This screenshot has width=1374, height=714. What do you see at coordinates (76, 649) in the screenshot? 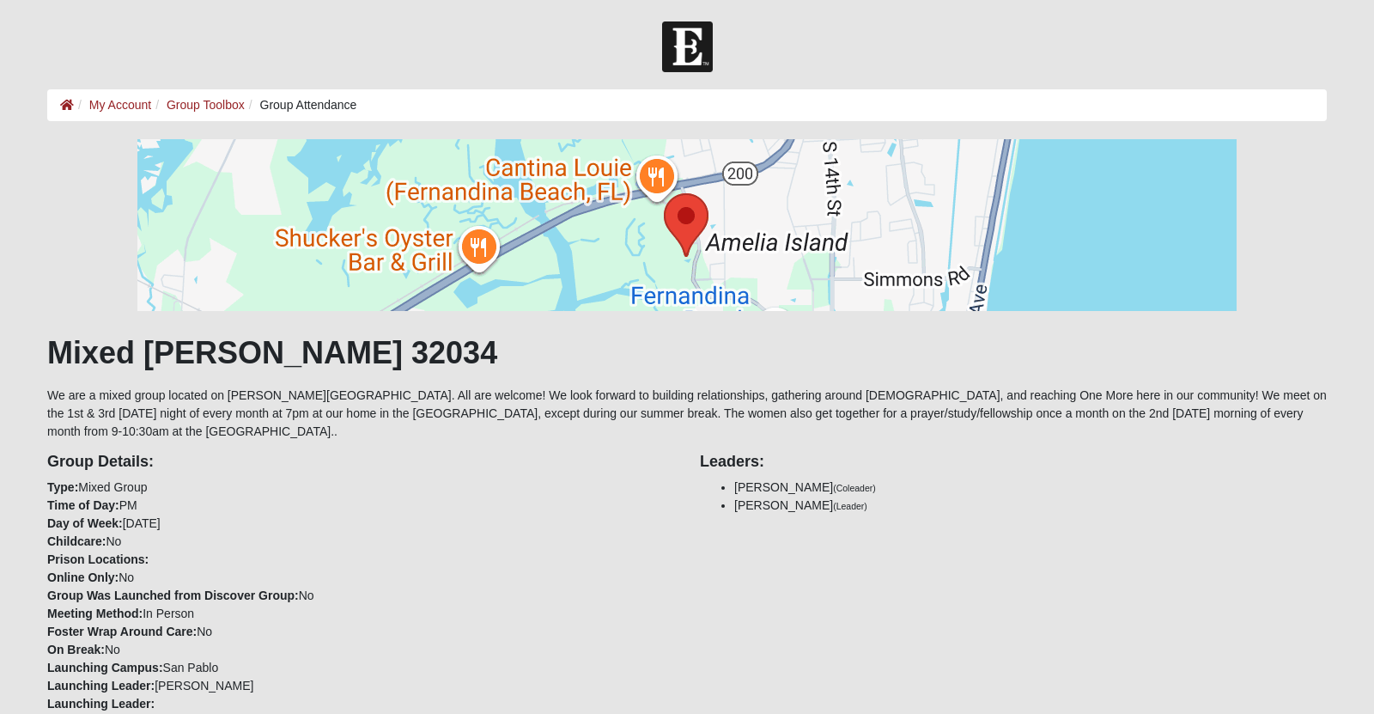
I see `strong: On Break:` at bounding box center [76, 649].